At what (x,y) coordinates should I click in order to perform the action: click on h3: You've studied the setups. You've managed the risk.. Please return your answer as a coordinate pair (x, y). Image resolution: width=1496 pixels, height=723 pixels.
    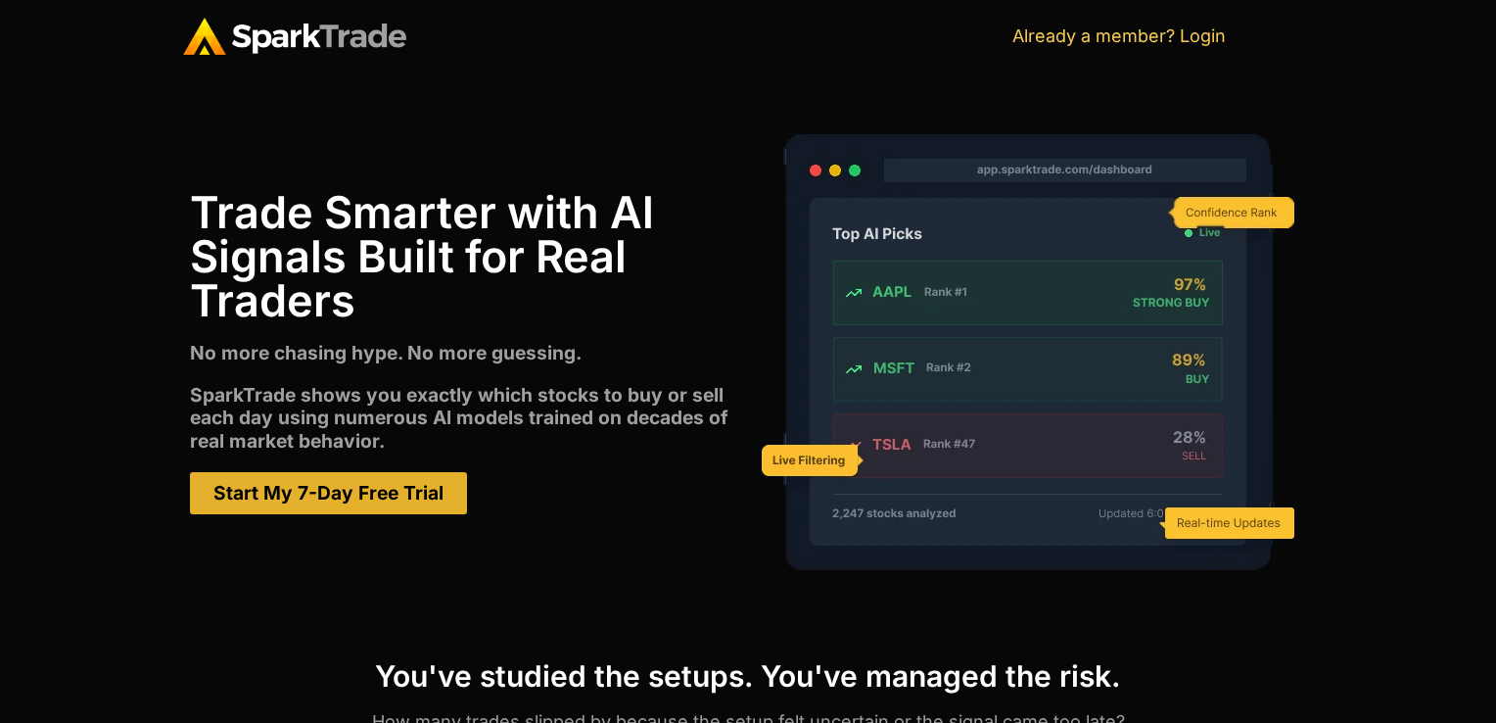
    Looking at the image, I should click on (748, 676).